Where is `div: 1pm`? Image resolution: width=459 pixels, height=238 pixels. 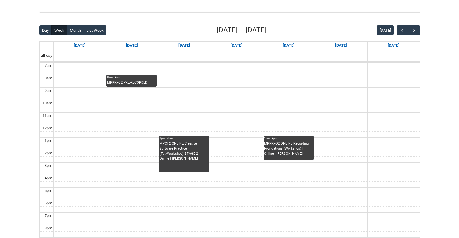 div: 1pm is located at coordinates (48, 141).